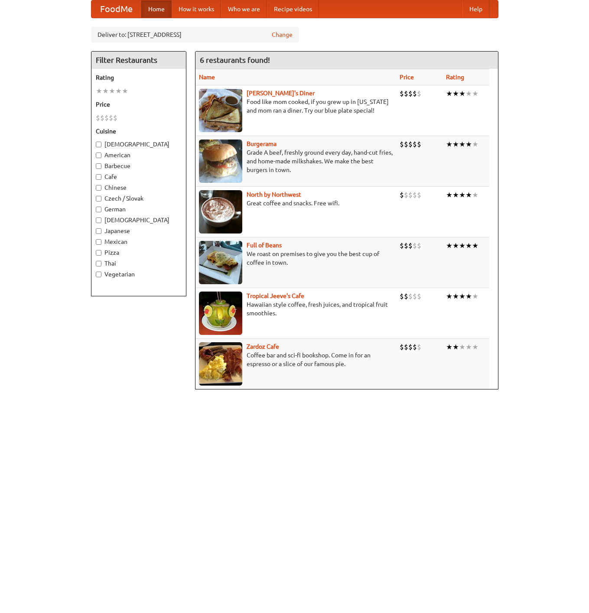  What do you see at coordinates (295, 258) in the screenshot?
I see `p: We roast on premises to give you the best cup of coffee in town.` at bounding box center [295, 258].